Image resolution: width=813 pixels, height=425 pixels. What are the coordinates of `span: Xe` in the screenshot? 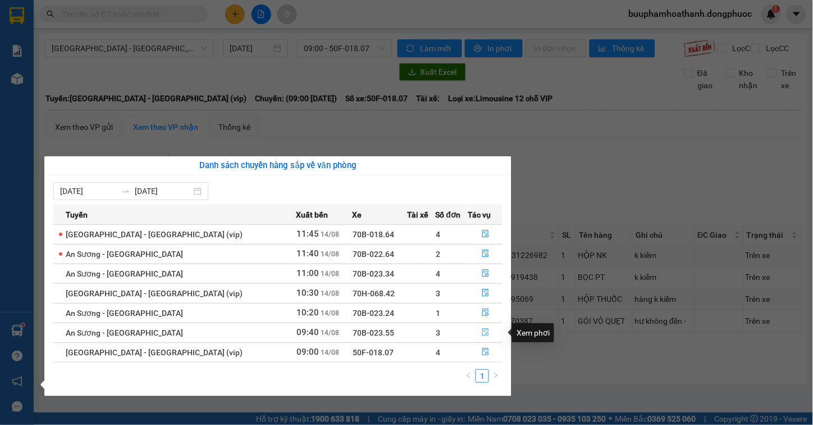 It's located at (357, 215).